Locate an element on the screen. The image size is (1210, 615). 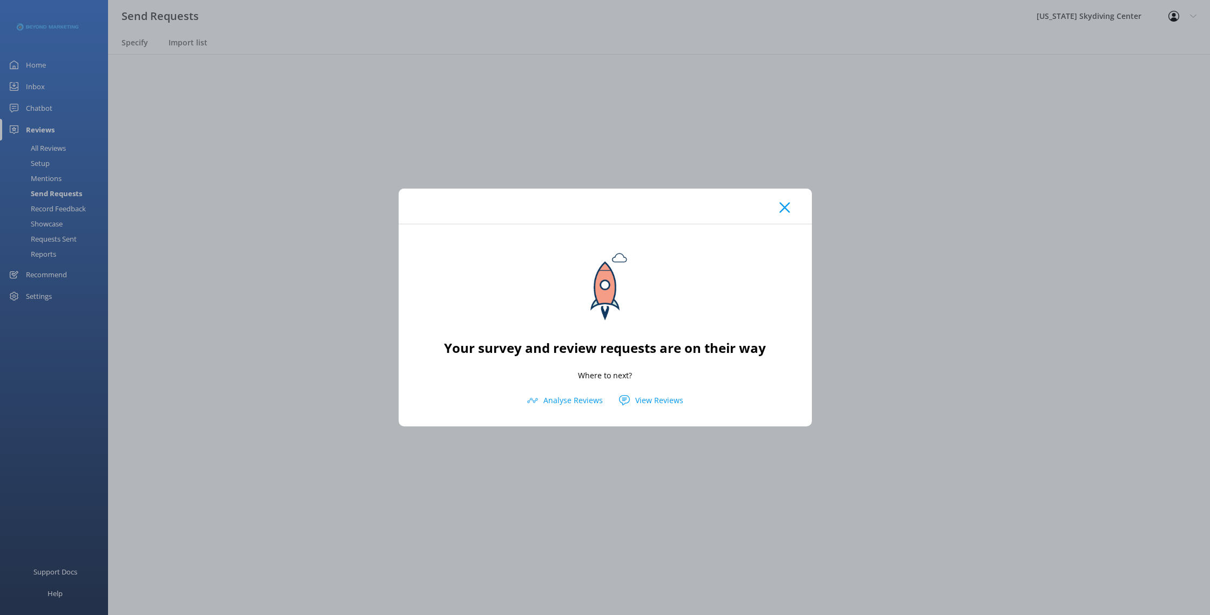
button: View Reviews is located at coordinates (651, 400).